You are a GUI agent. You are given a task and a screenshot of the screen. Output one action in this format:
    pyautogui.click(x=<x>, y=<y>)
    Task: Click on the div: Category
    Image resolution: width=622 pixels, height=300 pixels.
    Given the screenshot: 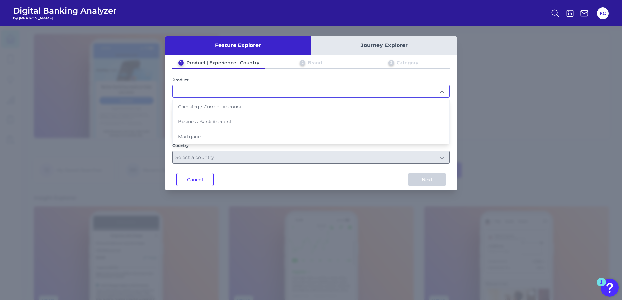 What is the action you would take?
    pyautogui.click(x=407, y=63)
    